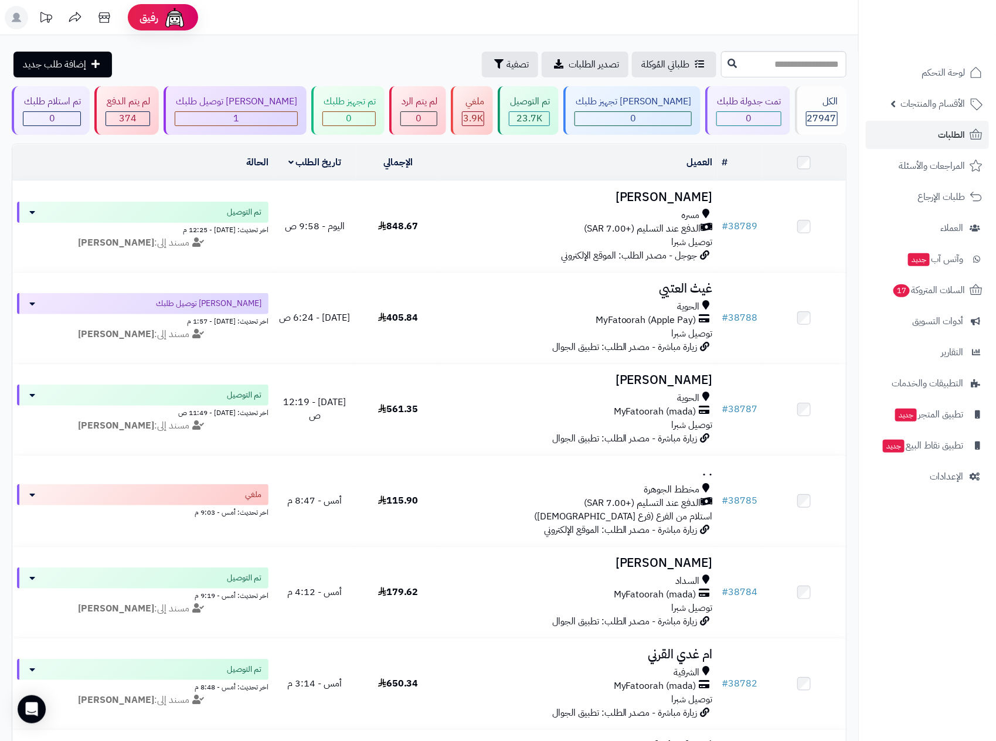 The image size is (996, 741). Describe the element at coordinates (927, 228) in the screenshot. I see `a: العملاء` at that location.